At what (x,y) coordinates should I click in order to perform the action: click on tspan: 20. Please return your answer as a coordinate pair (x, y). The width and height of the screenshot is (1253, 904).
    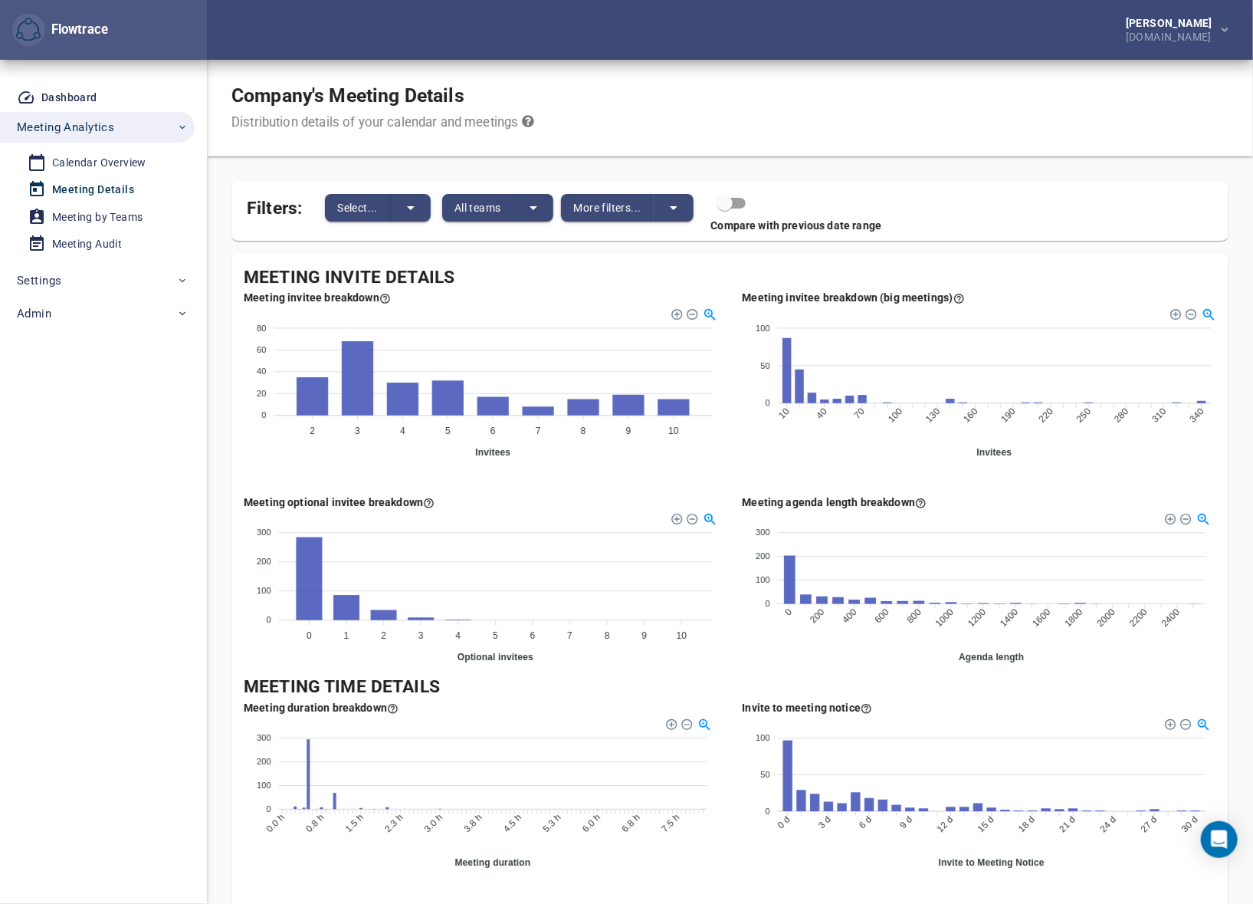
    Looking at the image, I should click on (261, 393).